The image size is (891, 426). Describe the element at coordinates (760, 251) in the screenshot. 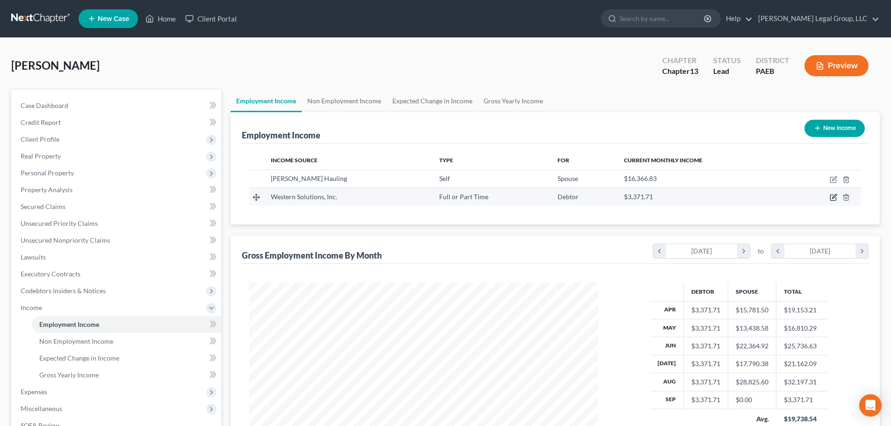

I see `span: to` at that location.